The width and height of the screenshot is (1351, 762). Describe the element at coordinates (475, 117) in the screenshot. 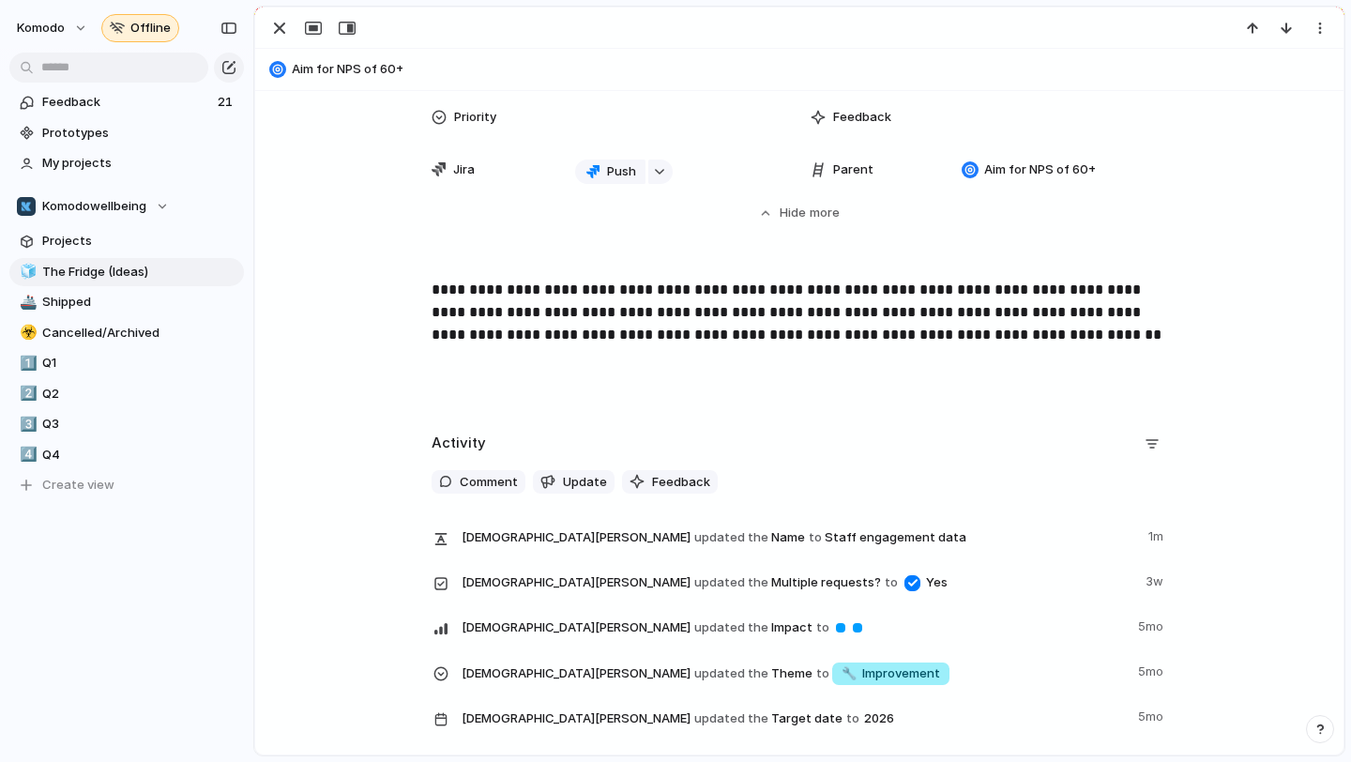

I see `span: Priority` at that location.